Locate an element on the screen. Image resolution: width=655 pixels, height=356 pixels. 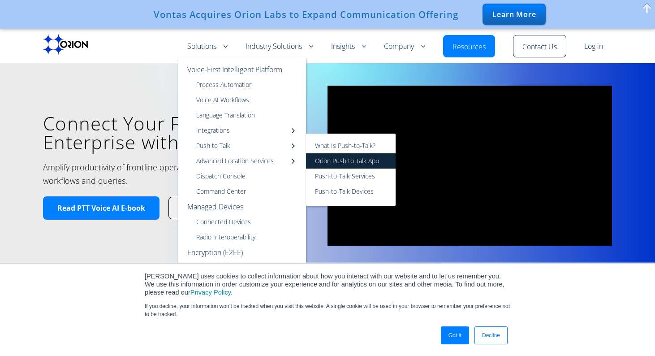
a: Voice AI Workflows is located at coordinates (242, 100).